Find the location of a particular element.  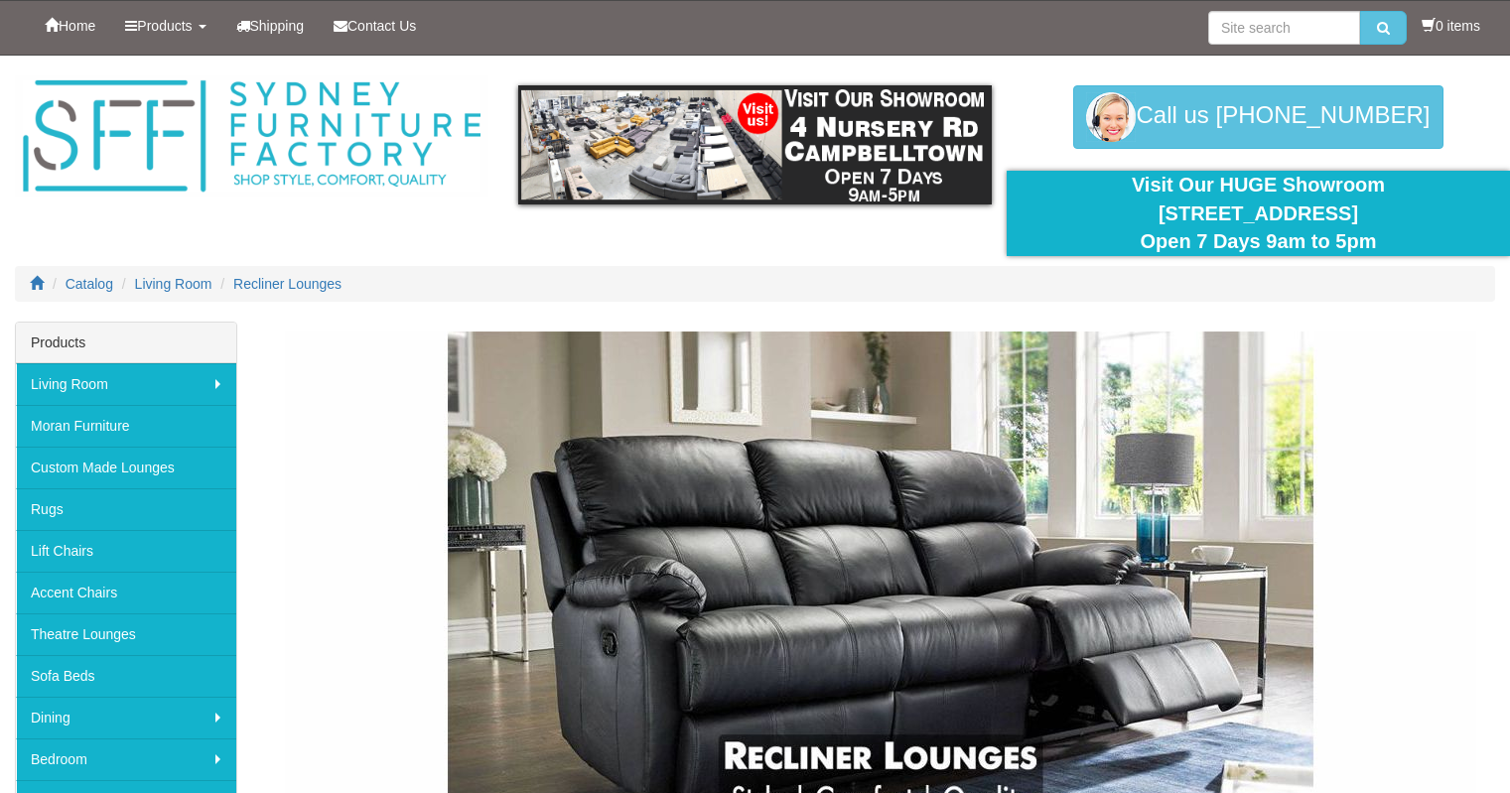

span: Home is located at coordinates (76, 26).